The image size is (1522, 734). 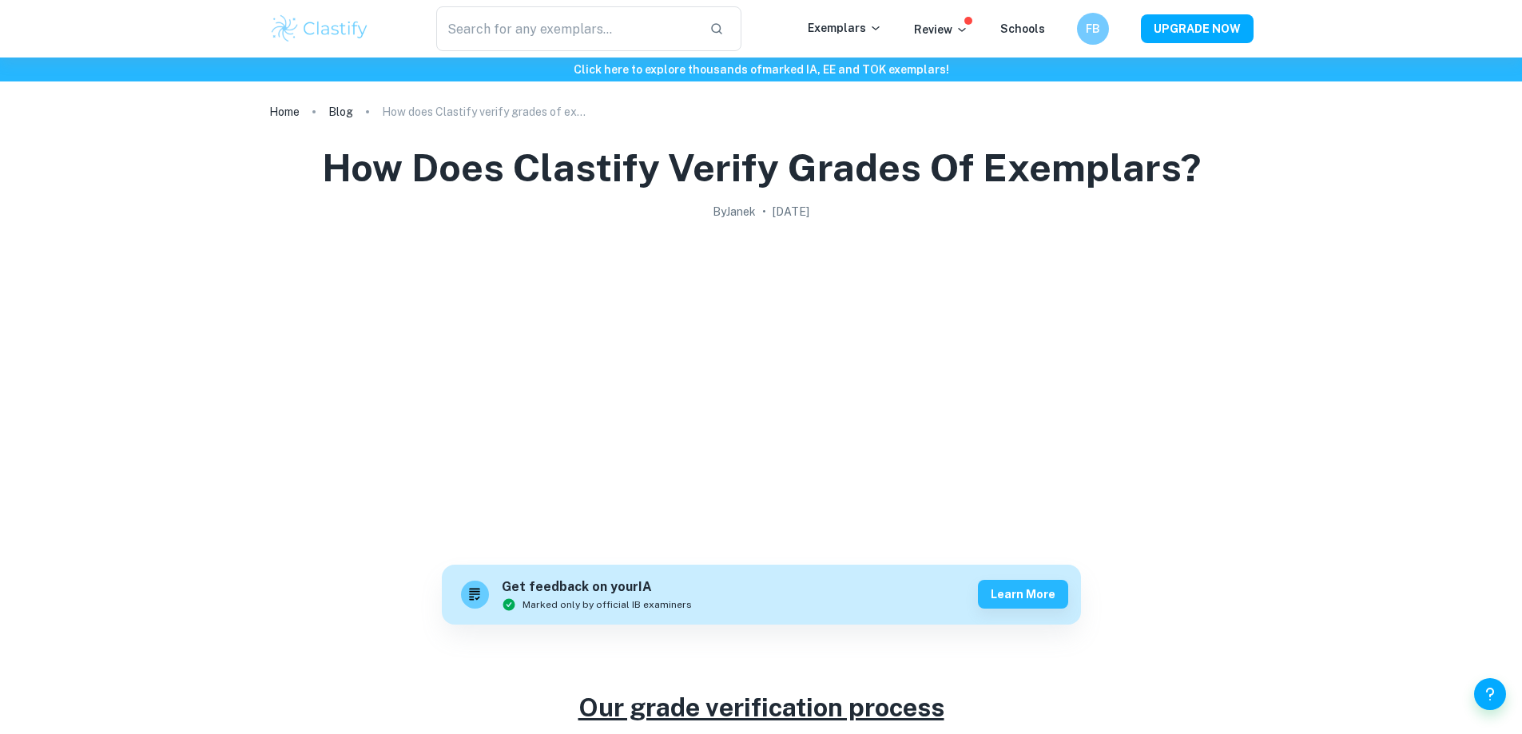 What do you see at coordinates (1093, 29) in the screenshot?
I see `button: FB` at bounding box center [1093, 29].